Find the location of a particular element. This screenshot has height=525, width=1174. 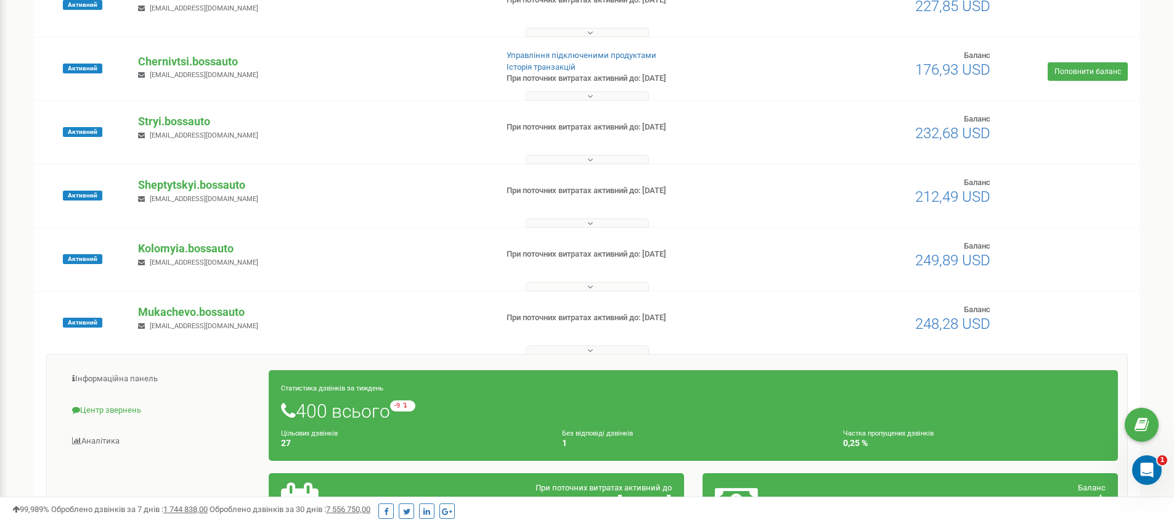

span: Оброблено дзвінків за 7 днів : is located at coordinates (129, 509).